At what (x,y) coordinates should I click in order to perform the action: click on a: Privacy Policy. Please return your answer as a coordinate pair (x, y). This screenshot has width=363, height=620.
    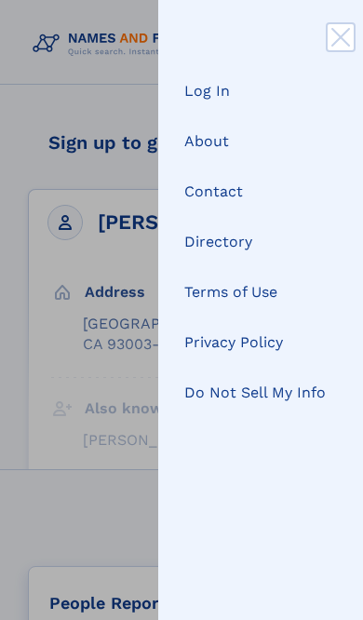
    Looking at the image, I should click on (234, 341).